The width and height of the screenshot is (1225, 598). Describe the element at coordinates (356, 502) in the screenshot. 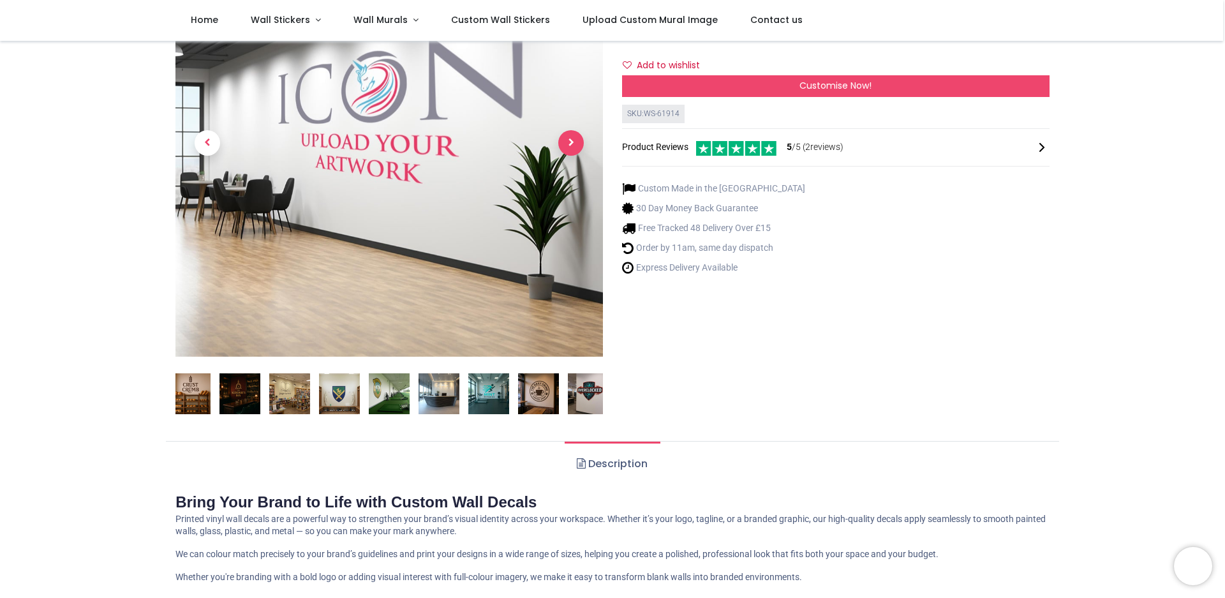

I see `strong: Bring Your Brand to Life with Custom Wall Decals` at that location.